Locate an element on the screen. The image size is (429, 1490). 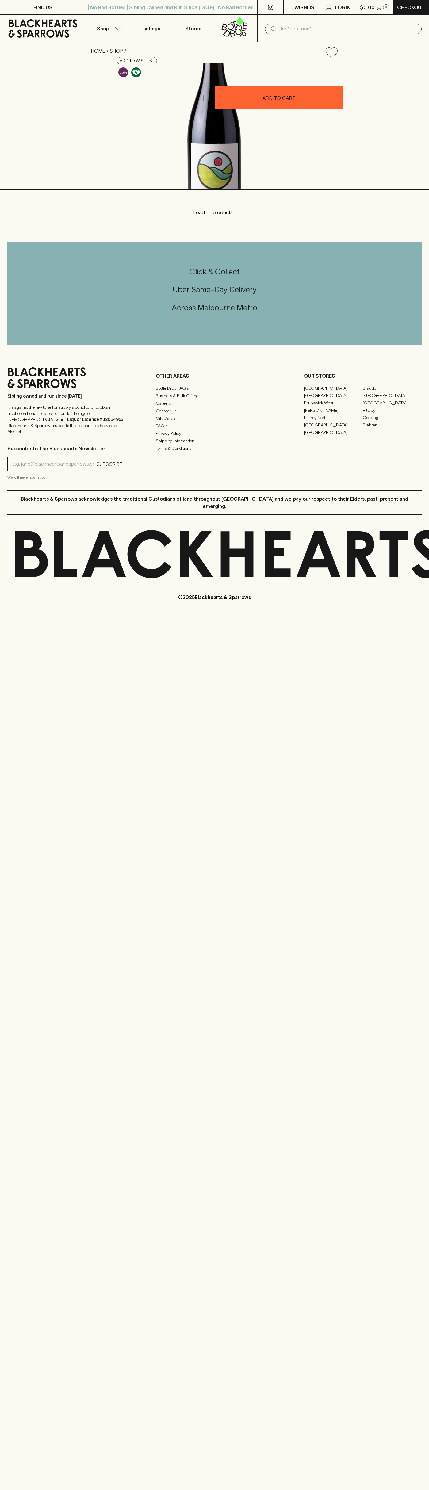
p: SUBSCRIBE is located at coordinates (109, 464).